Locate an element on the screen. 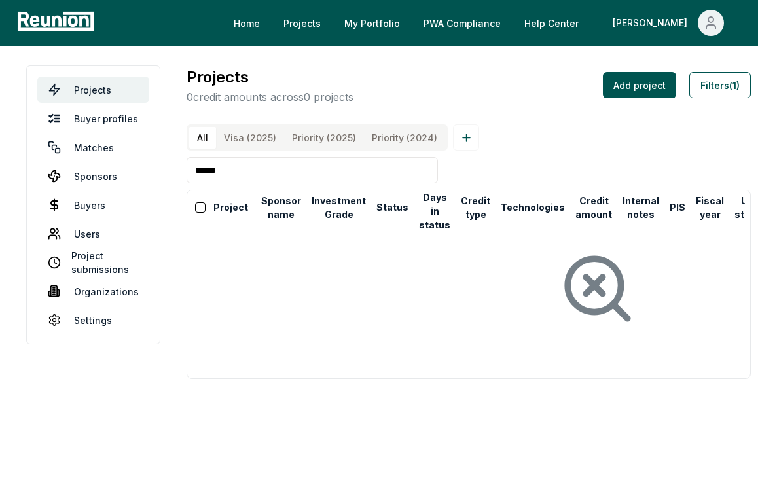  p: 0 credit amounts across 0 projects is located at coordinates (270, 97).